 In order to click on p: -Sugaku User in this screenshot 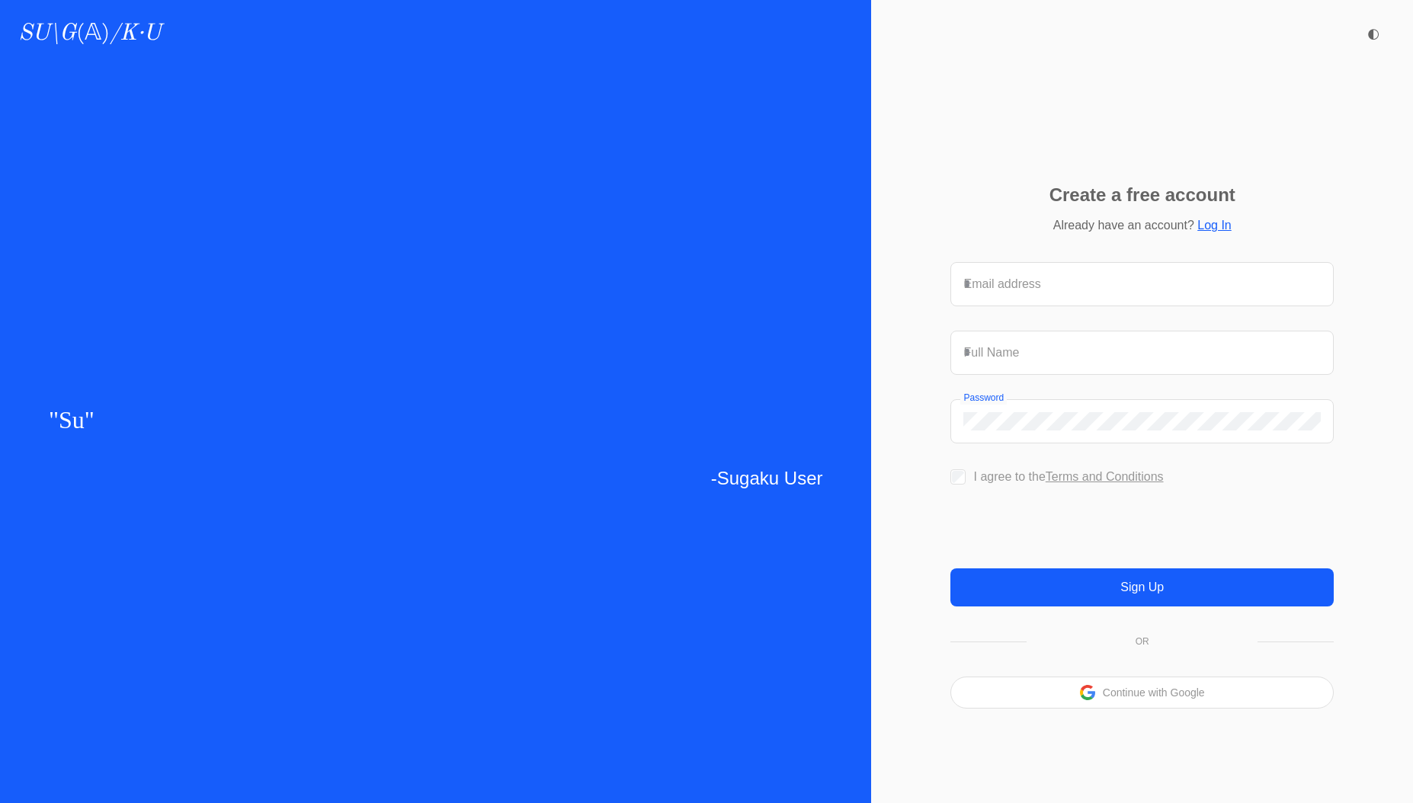, I will do `click(435, 479)`.